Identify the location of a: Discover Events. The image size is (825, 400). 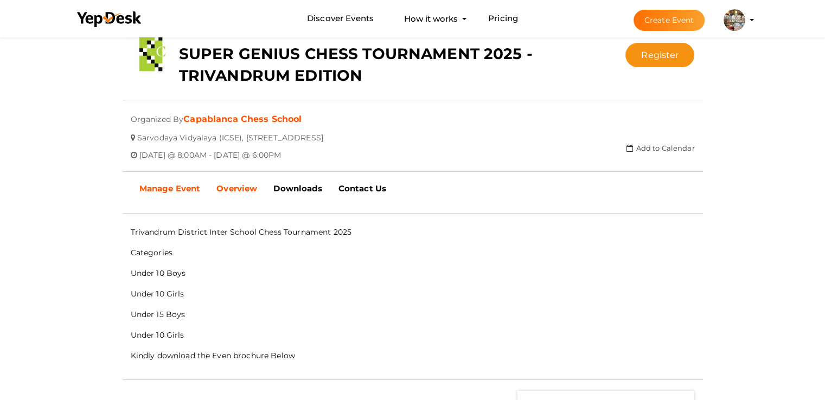
(340, 18).